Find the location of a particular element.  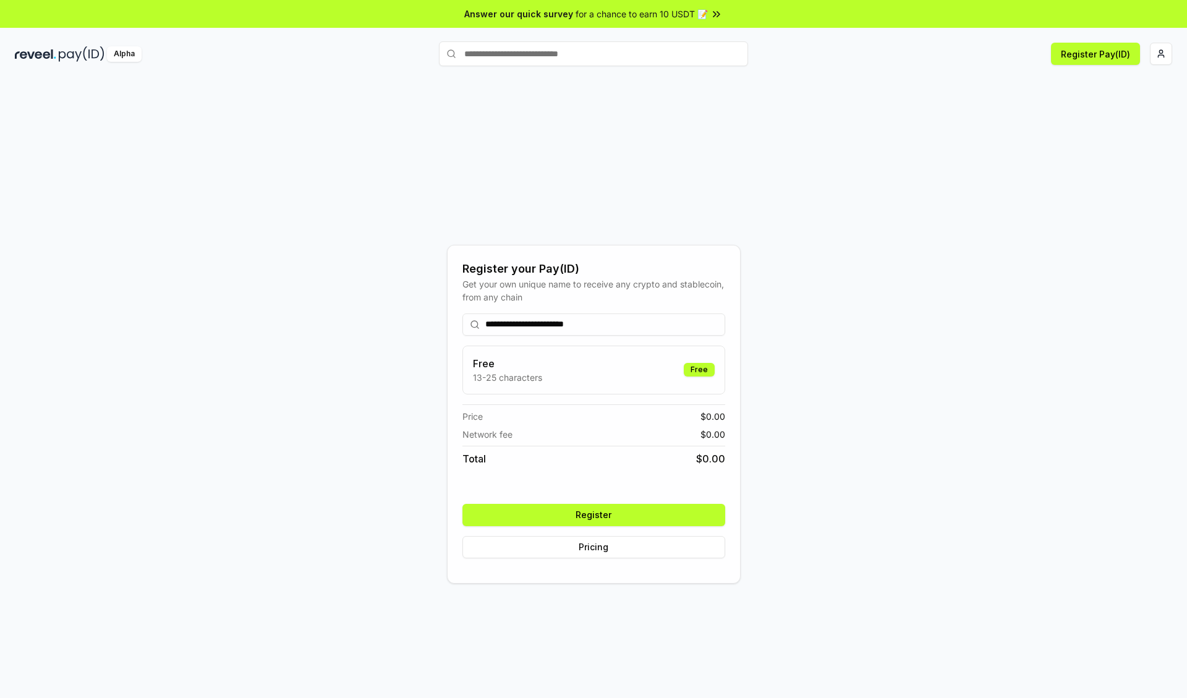

img: pay_id is located at coordinates (82, 54).